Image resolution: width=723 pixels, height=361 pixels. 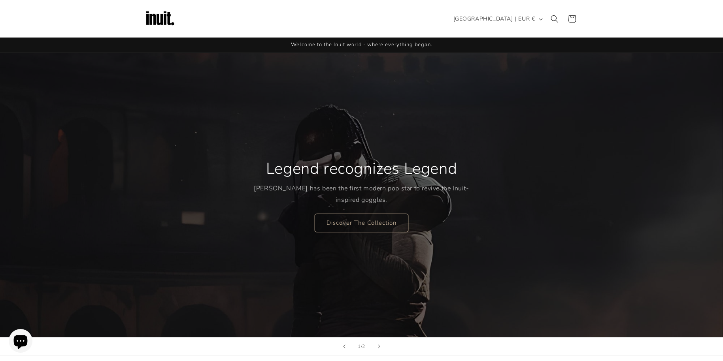 I want to click on span: 1, so click(x=359, y=347).